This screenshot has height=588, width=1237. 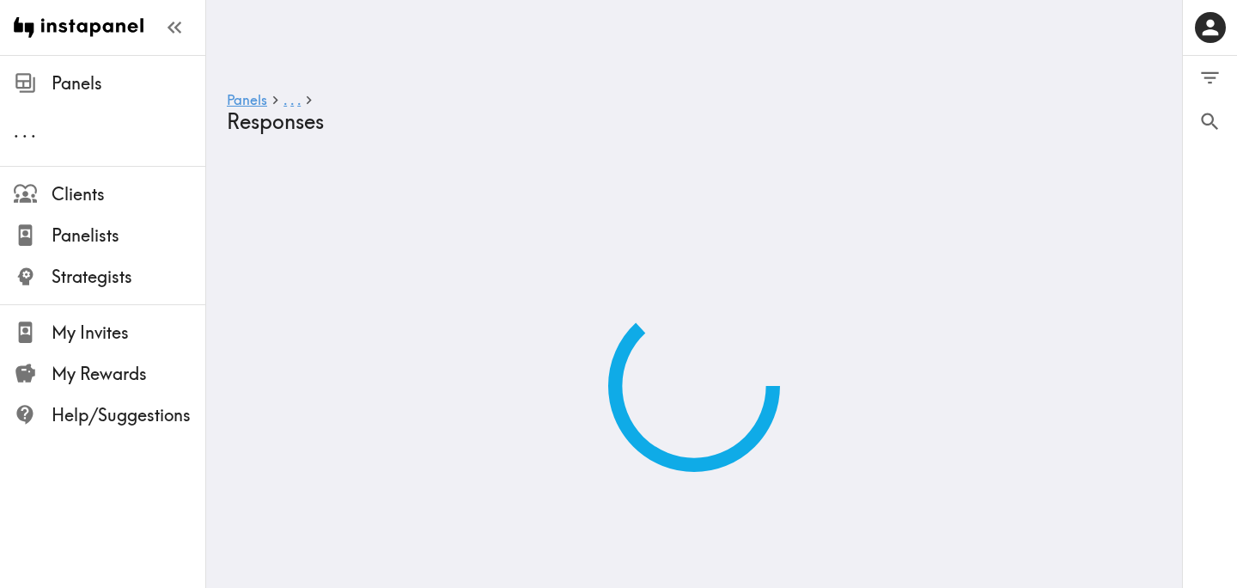 What do you see at coordinates (1210, 77) in the screenshot?
I see `button: Filter Responses` at bounding box center [1210, 77].